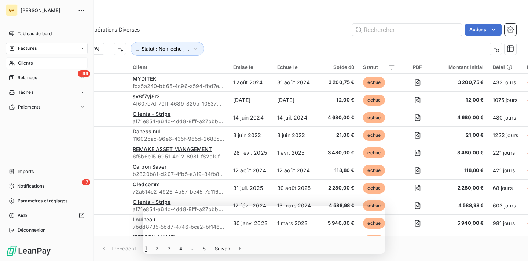  What do you see at coordinates (506, 118) in the screenshot?
I see `td: 480 jours` at bounding box center [506, 118].